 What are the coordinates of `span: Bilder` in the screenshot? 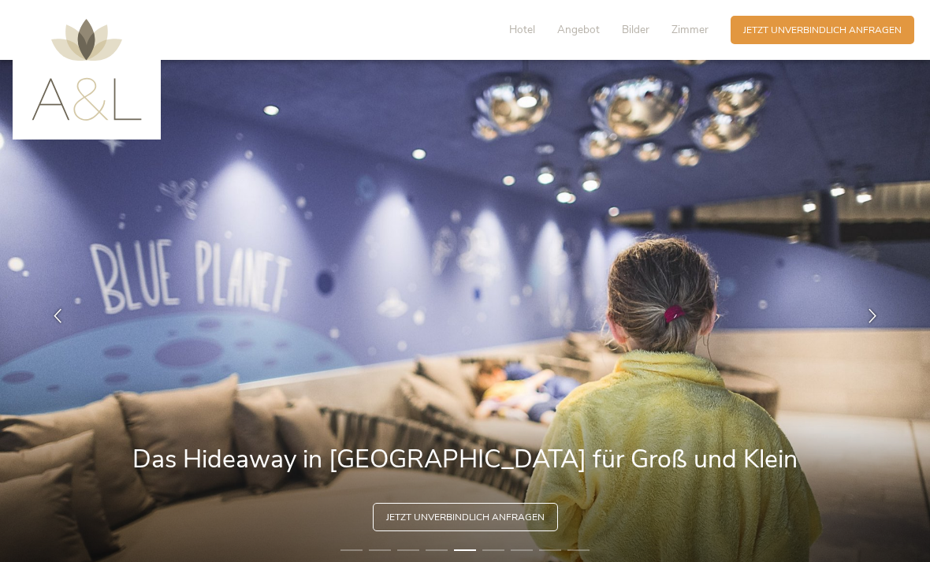 It's located at (635, 29).